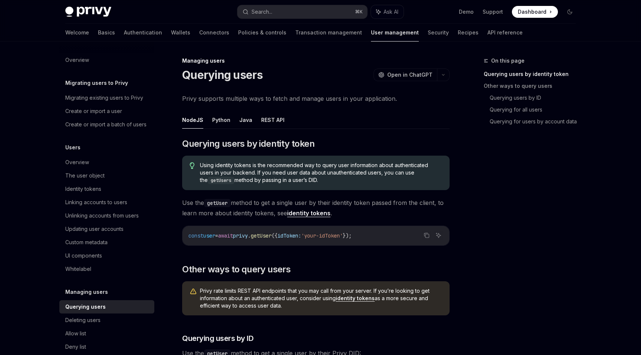 This screenshot has width=641, height=355. Describe the element at coordinates (193, 120) in the screenshot. I see `button: NodeJS` at that location.